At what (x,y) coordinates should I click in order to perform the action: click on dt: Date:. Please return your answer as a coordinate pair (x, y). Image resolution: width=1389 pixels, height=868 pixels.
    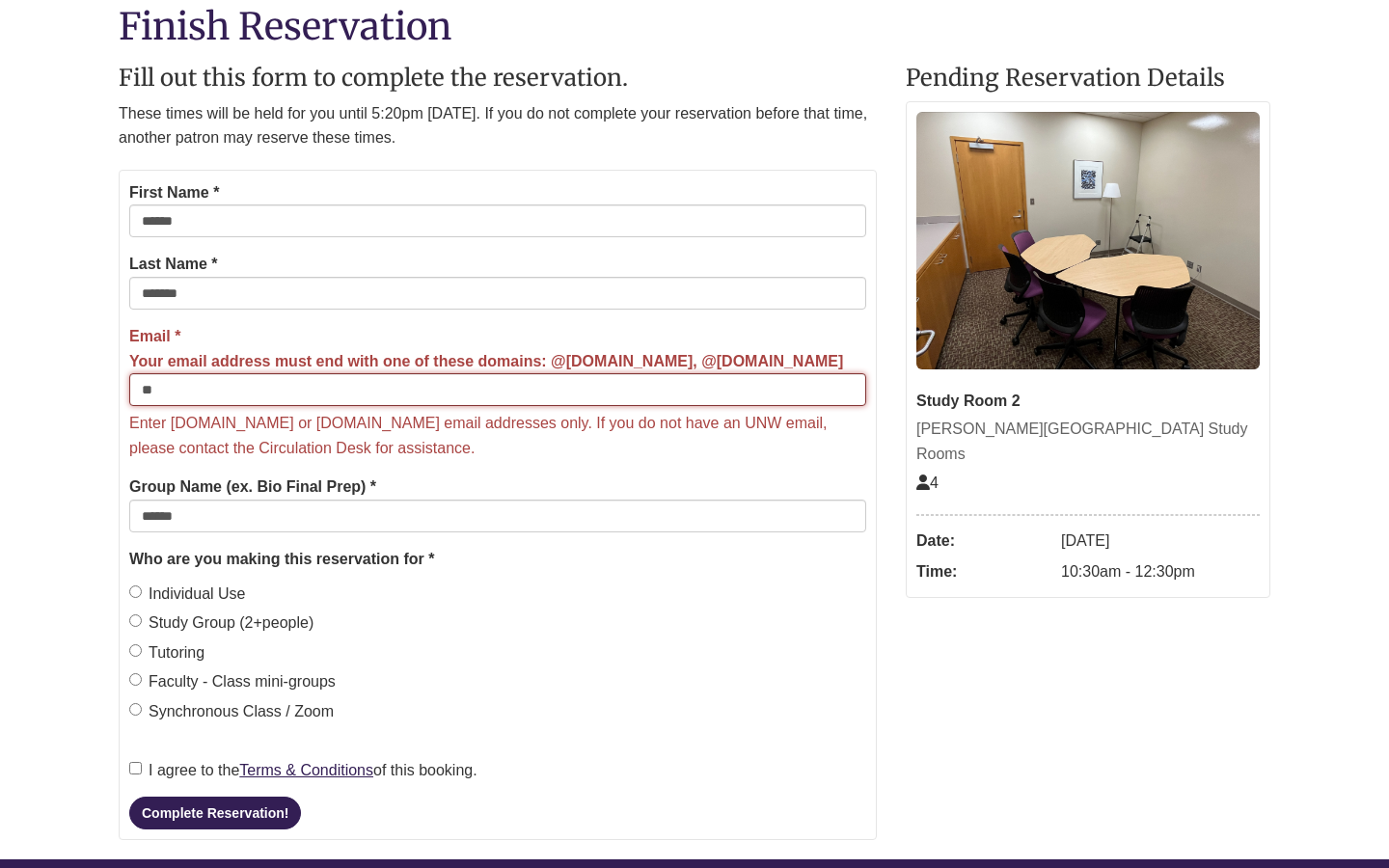
    Looking at the image, I should click on (984, 542).